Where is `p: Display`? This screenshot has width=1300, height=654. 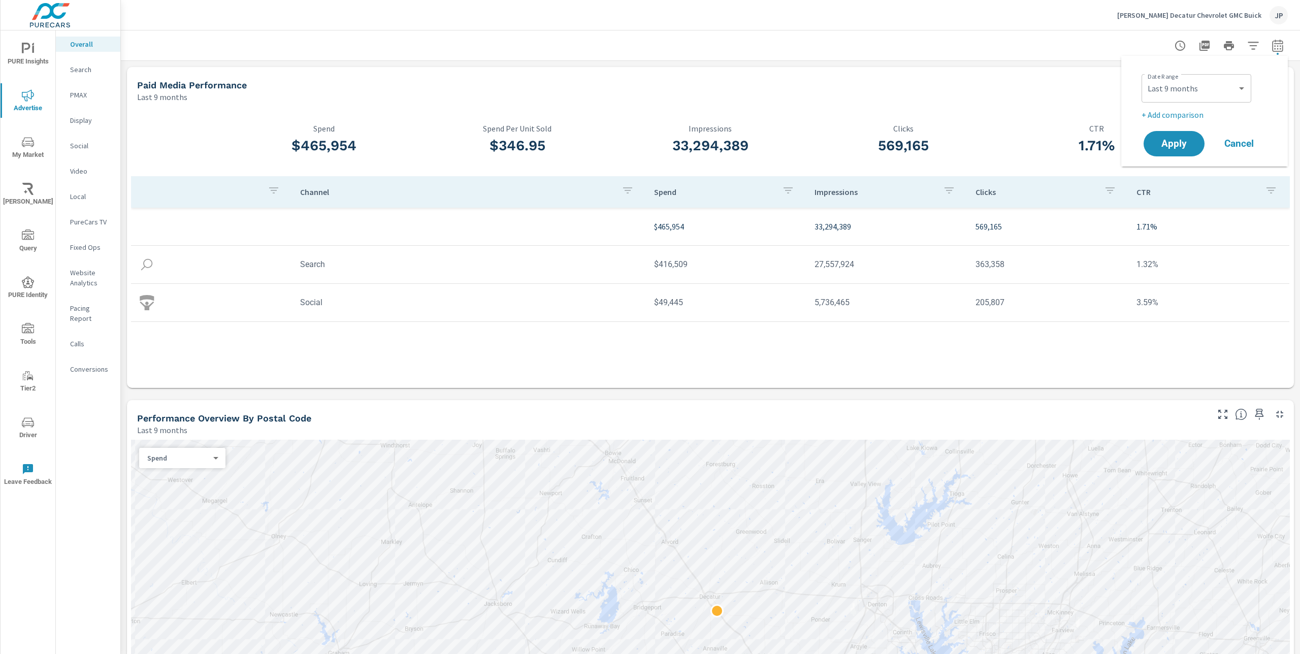
p: Display is located at coordinates (91, 120).